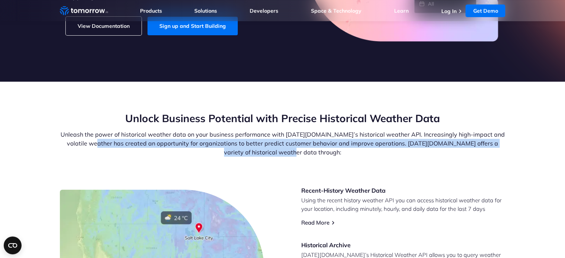  Describe the element at coordinates (404, 245) in the screenshot. I see `h3: Historical Archive` at that location.